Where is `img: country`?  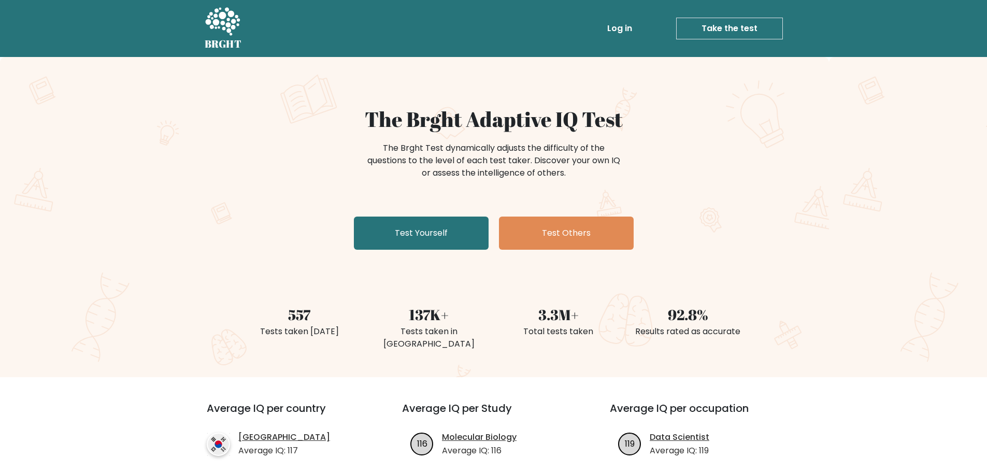 img: country is located at coordinates (218, 444).